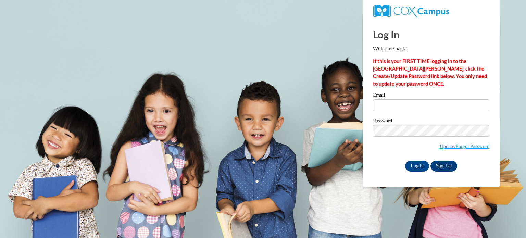  I want to click on input: Log In, so click(417, 166).